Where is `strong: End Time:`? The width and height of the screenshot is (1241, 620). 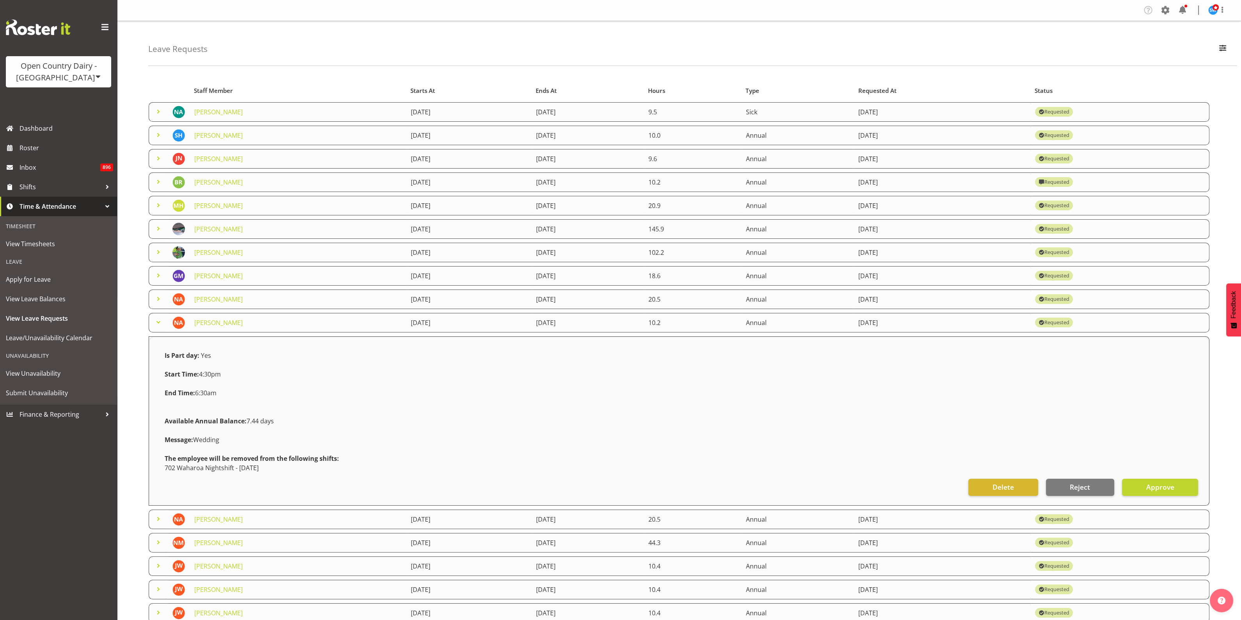
strong: End Time: is located at coordinates (180, 393).